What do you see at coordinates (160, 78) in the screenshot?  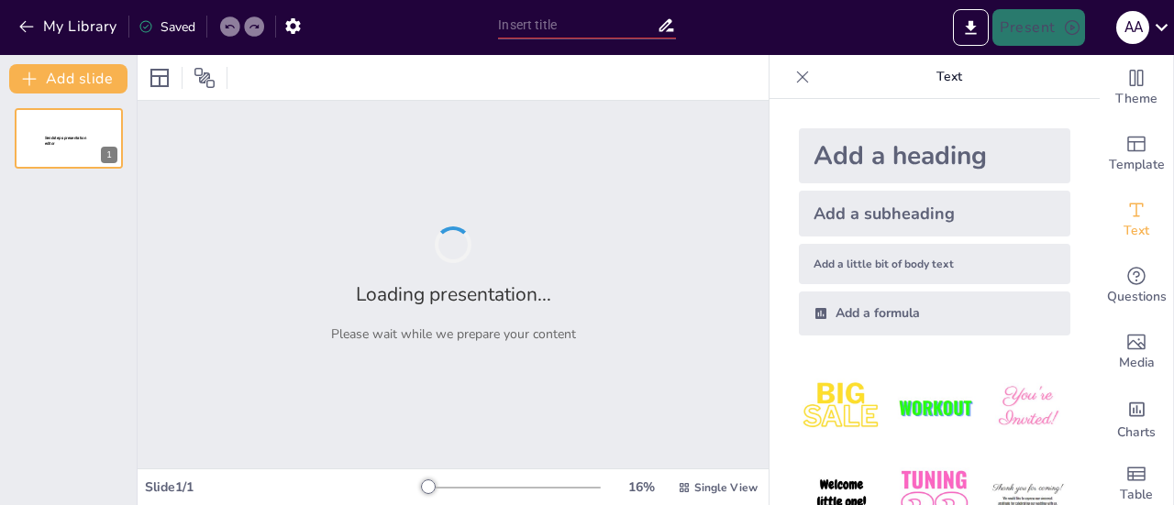 I see `div: Layout` at bounding box center [160, 78].